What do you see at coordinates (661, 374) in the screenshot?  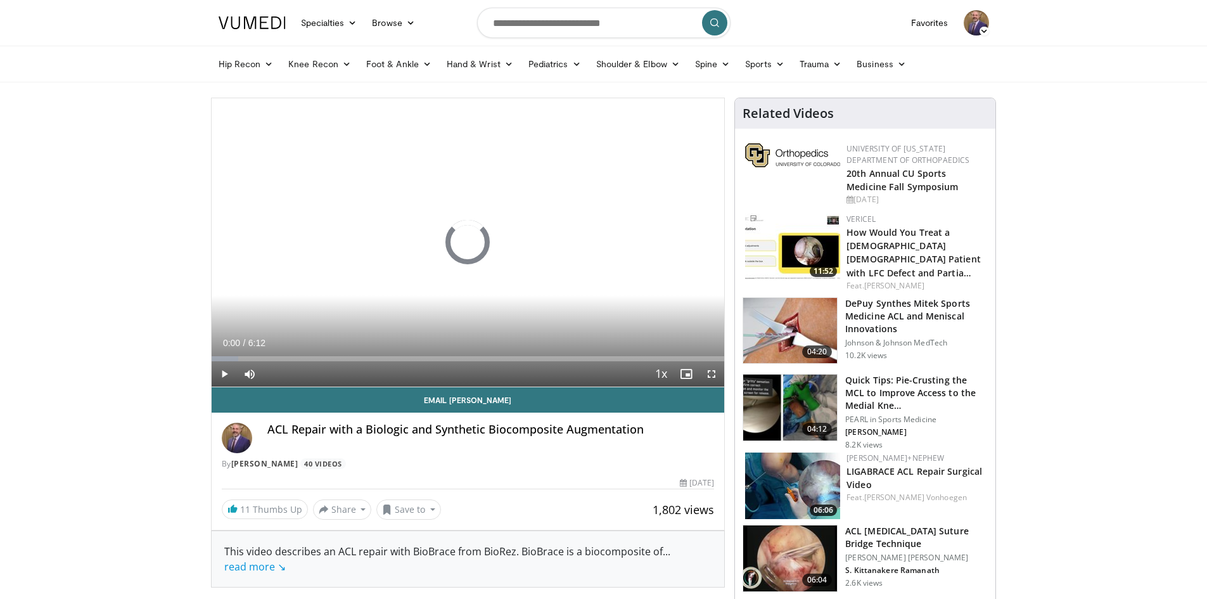 I see `button: Playback Rate` at bounding box center [661, 374].